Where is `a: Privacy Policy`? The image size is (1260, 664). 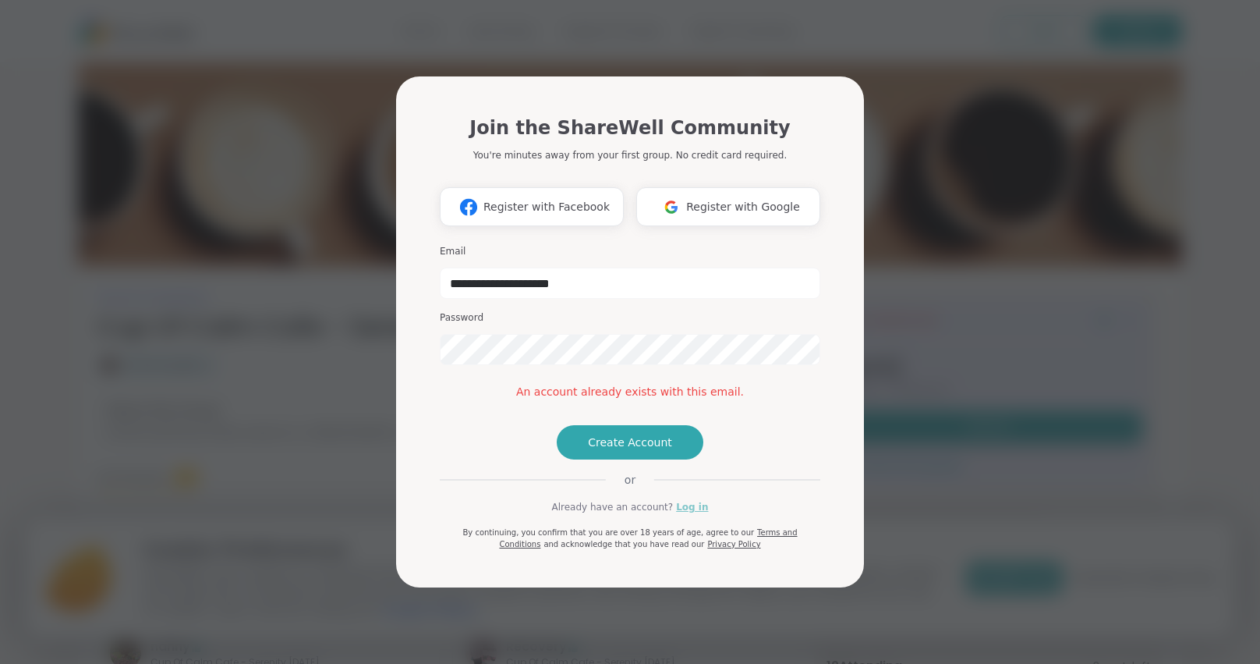
a: Privacy Policy is located at coordinates (734, 544).